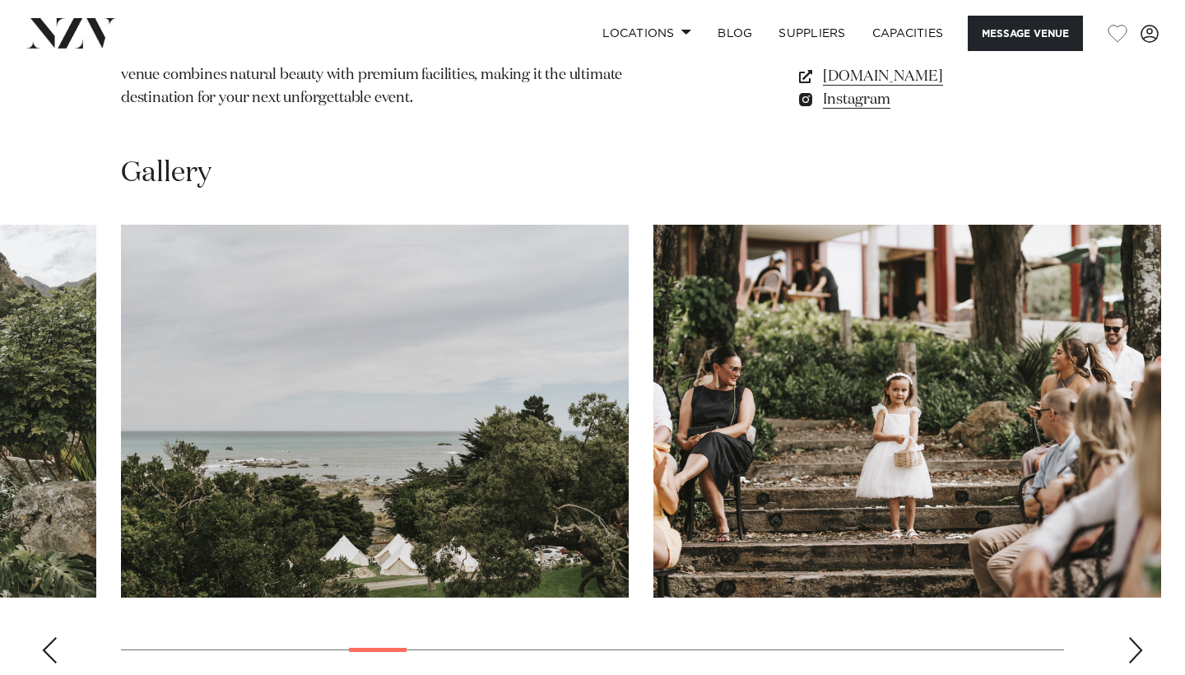 This screenshot has width=1185, height=675. What do you see at coordinates (71, 33) in the screenshot?
I see `img: nzv-logo.png` at bounding box center [71, 33].